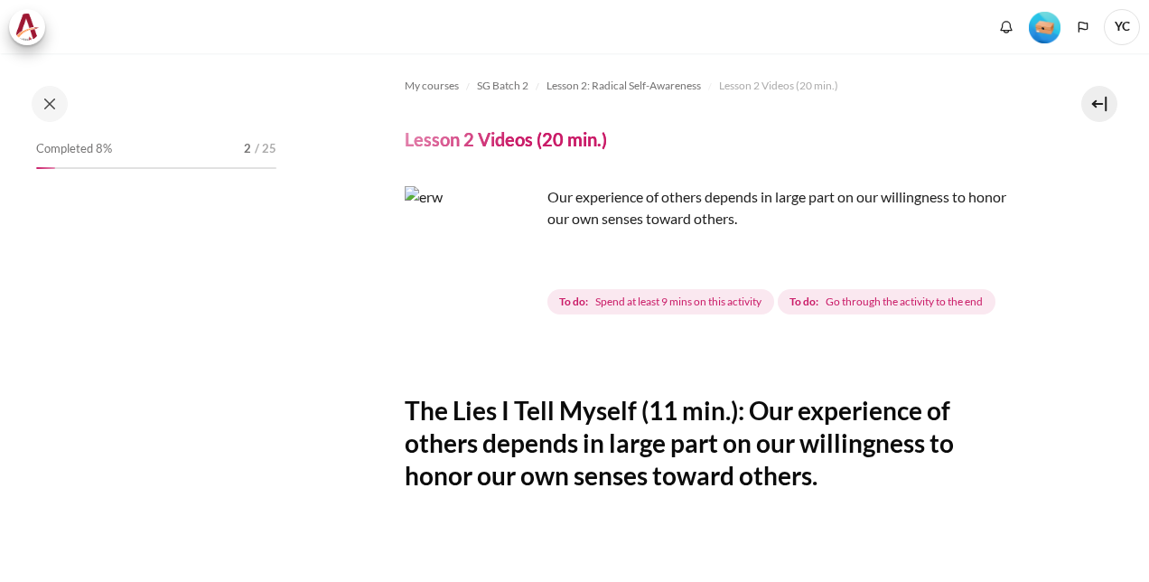 The height and width of the screenshot is (582, 1149). I want to click on span: Go through the activity to the end, so click(904, 302).